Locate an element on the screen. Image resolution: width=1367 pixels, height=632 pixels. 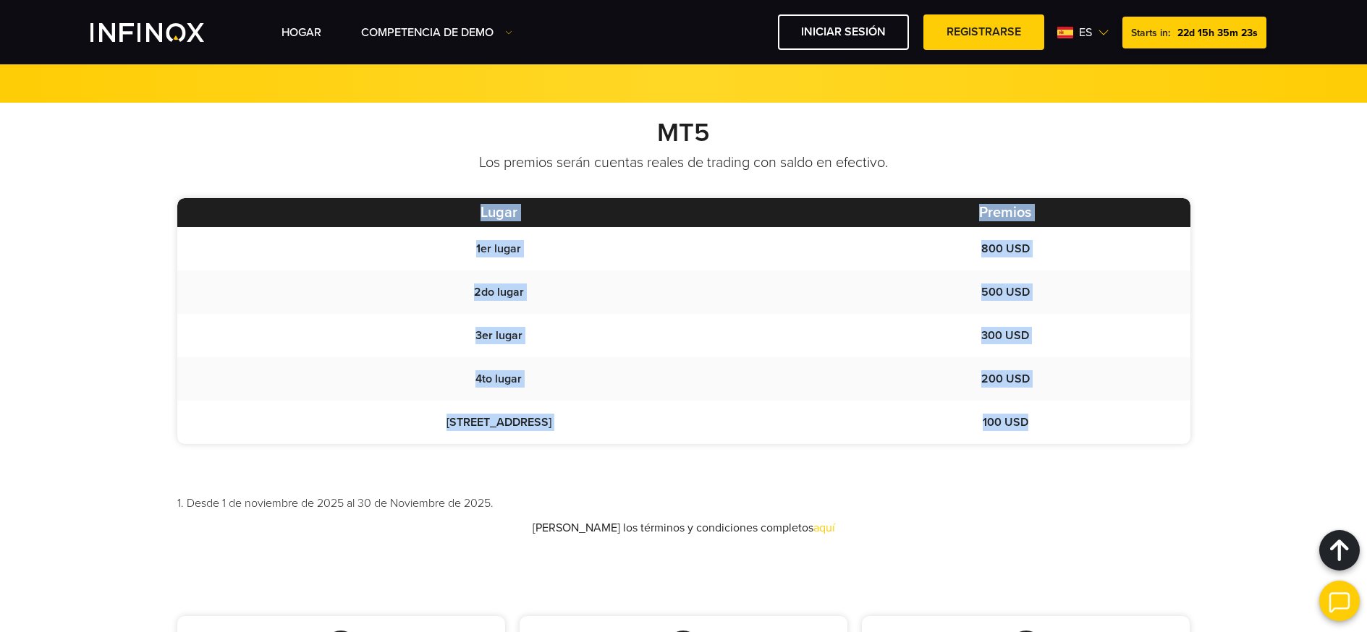
span: es is located at coordinates (1085, 33).